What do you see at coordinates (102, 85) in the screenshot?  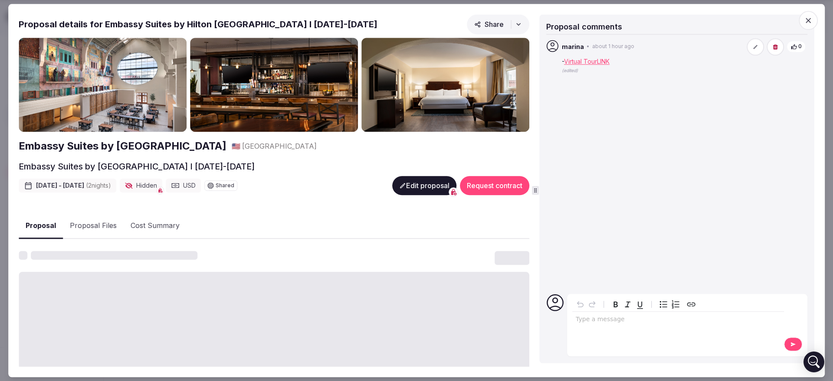 I see `img: Gallery photo 1` at bounding box center [102, 85].